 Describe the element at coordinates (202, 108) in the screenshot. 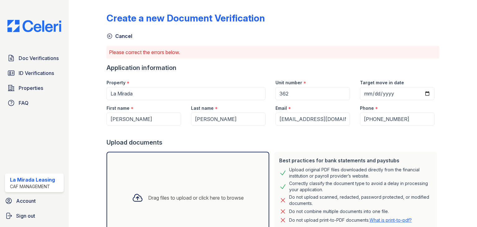

I see `label: Last name` at that location.